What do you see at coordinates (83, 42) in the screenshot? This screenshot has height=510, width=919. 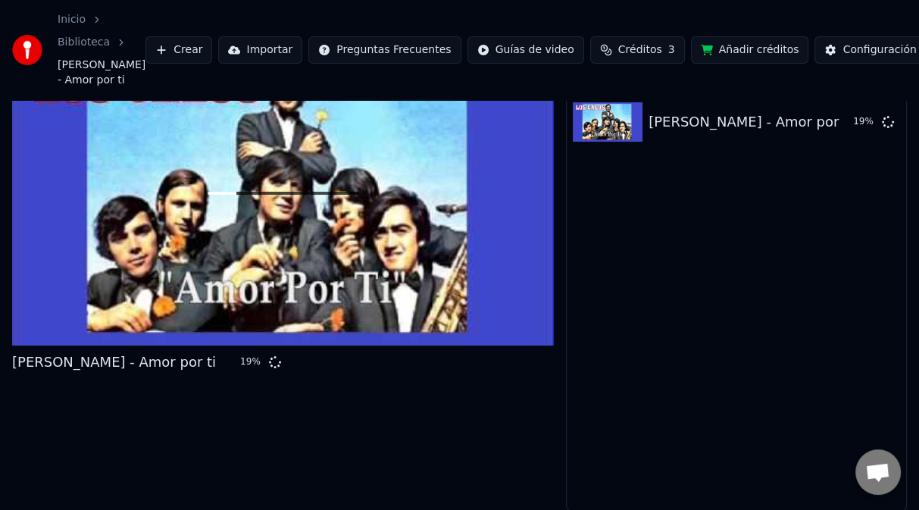 I see `a: Biblioteca` at bounding box center [83, 42].